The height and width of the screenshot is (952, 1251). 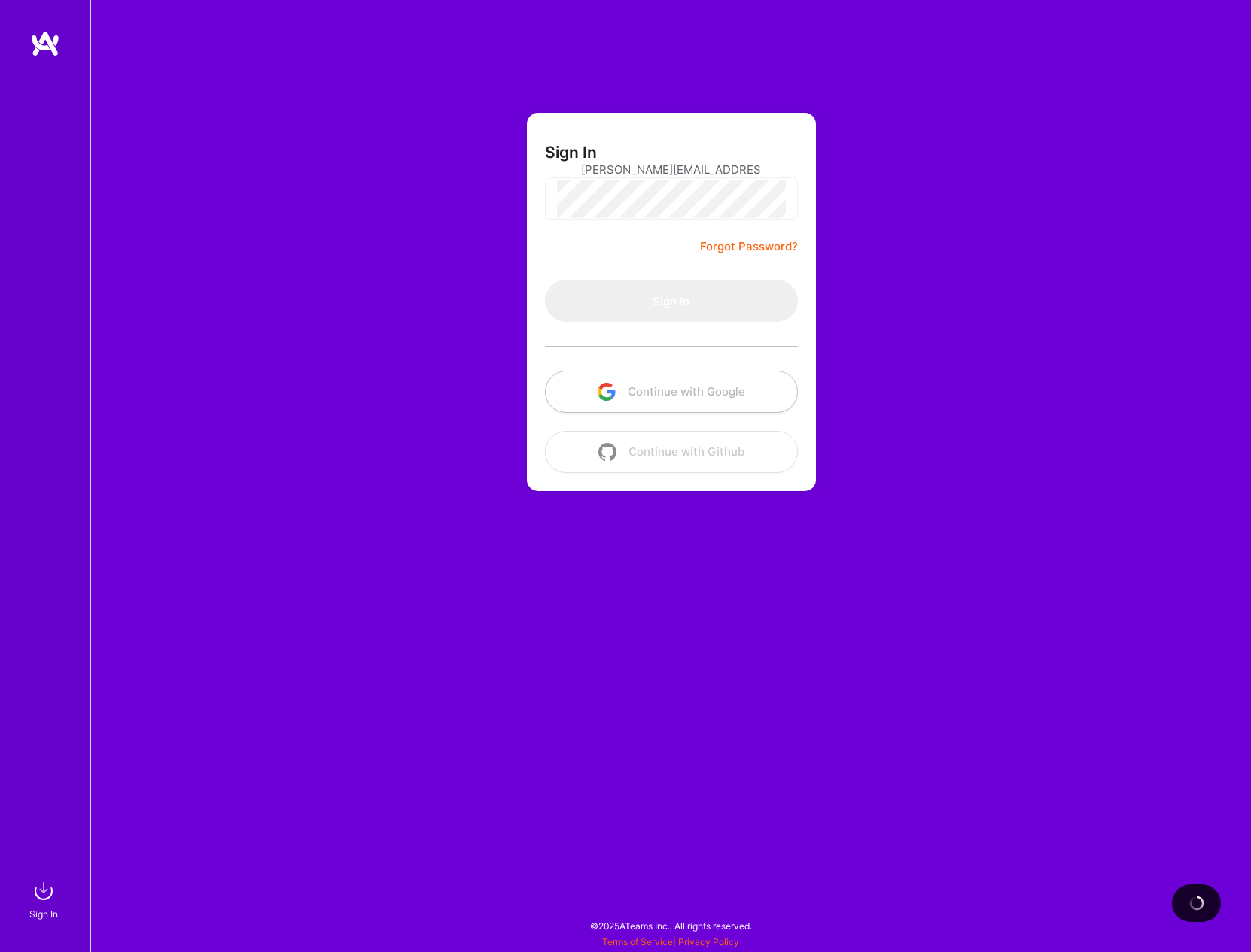 I want to click on a: Forgot Password?, so click(x=749, y=246).